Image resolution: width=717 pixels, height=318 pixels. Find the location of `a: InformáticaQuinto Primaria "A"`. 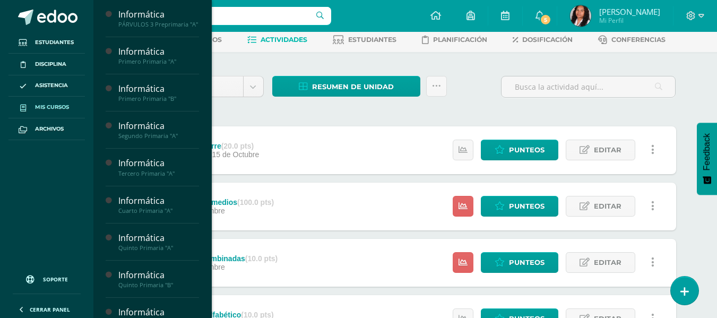

a: InformáticaQuinto Primaria "A" is located at coordinates (159, 242).